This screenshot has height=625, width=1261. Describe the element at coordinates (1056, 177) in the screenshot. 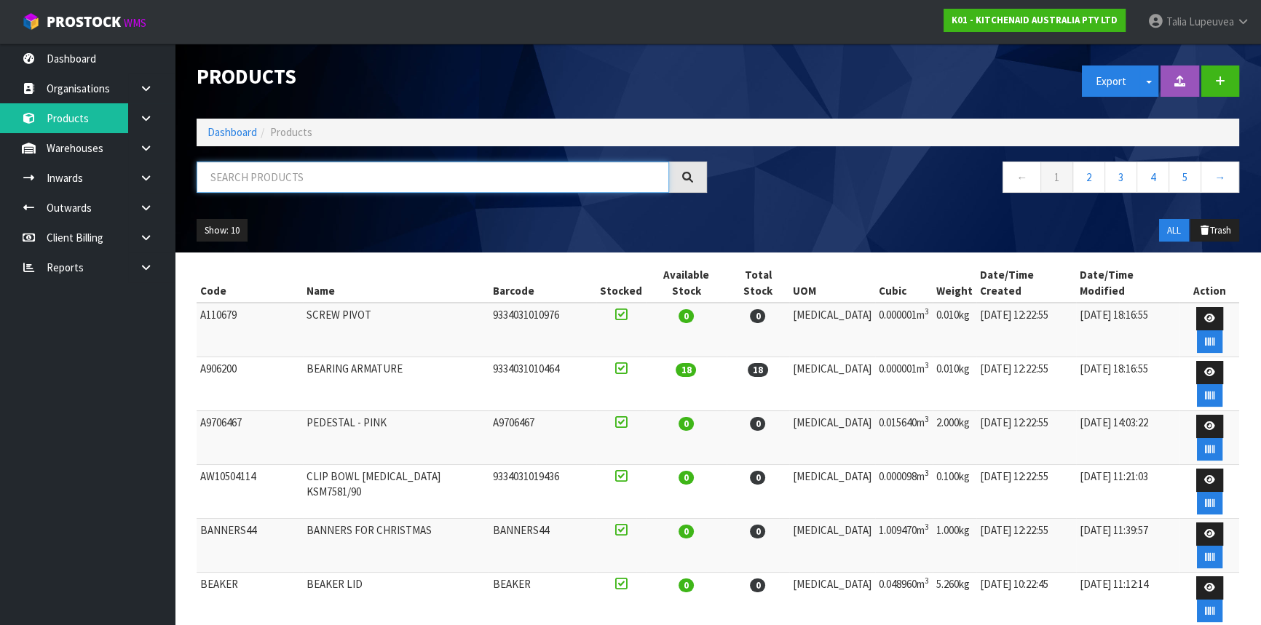

I see `a: 1` at that location.